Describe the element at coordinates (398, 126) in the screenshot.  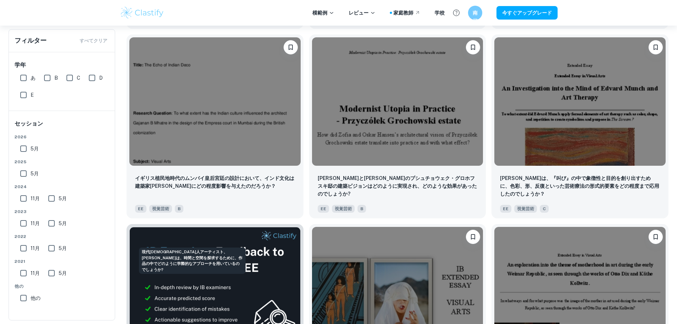
I see `a: ブックマークゾフィア・ハンセンとオスカー・ハンセンのプシュチョウェク・グロホフスキ邸の建築ビジョンはどのように実現され、どのような効果があったのでしょうか?EE視覚芸術B` at that location.